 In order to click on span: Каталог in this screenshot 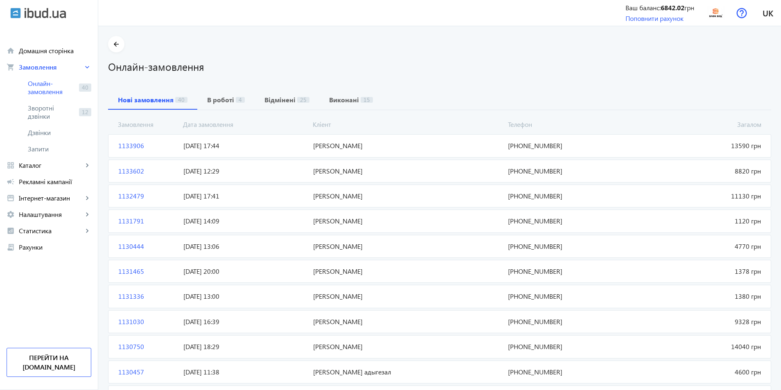, I will do `click(51, 165)`.